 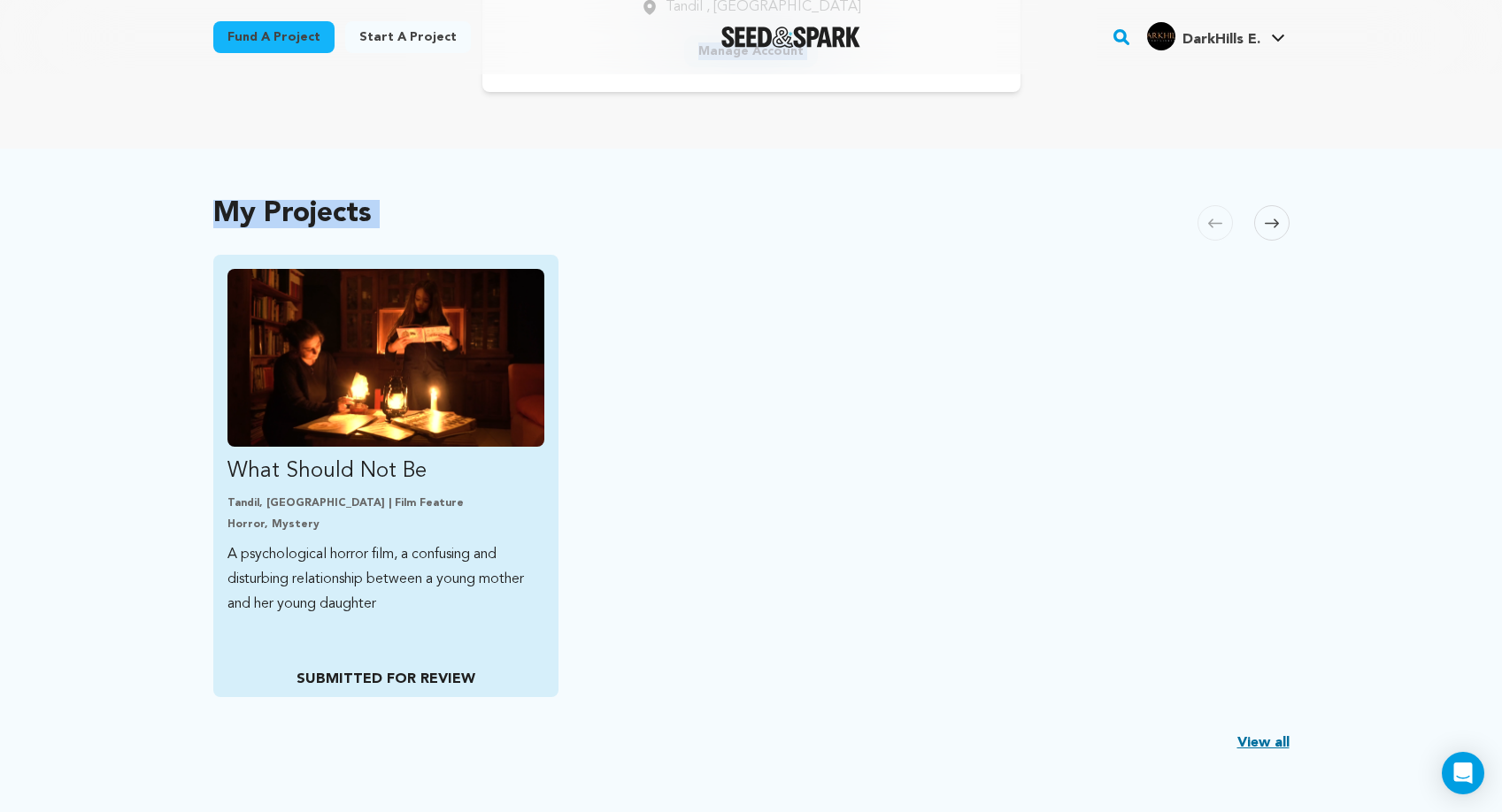 What do you see at coordinates (386, 680) in the screenshot?
I see `p: SUBMITTED FOR REVIEW` at bounding box center [386, 680].